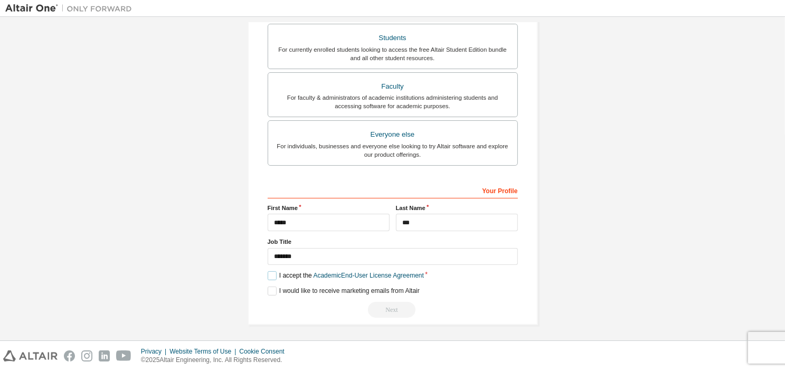  I want to click on div: For currently enrolled students looking to access the free Altair Student Edition bundle and all ..., so click(393, 54).